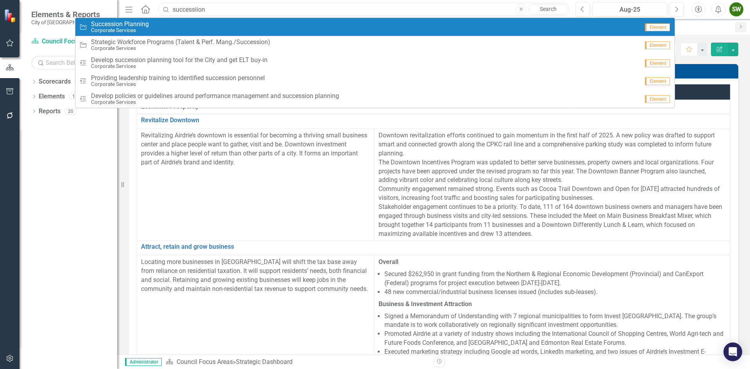  What do you see at coordinates (375, 99) in the screenshot?
I see `a: Develop policies or guidelines around performance management and succession planningCorporate Ser...` at bounding box center [375, 99].